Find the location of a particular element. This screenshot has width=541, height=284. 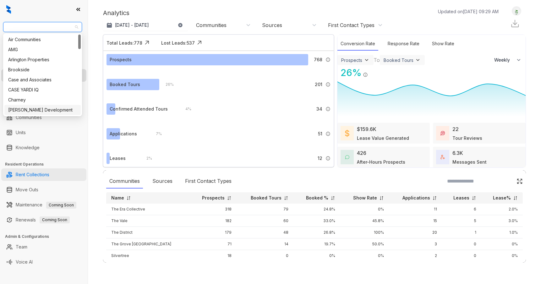

div: 2 % is located at coordinates (146, 158).